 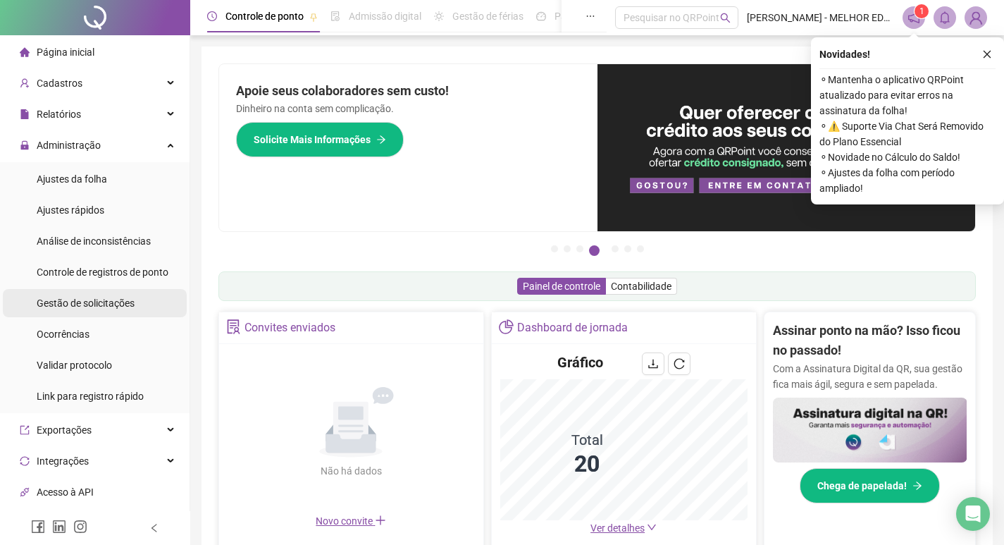 What do you see at coordinates (25, 145) in the screenshot?
I see `span: lock` at bounding box center [25, 145].